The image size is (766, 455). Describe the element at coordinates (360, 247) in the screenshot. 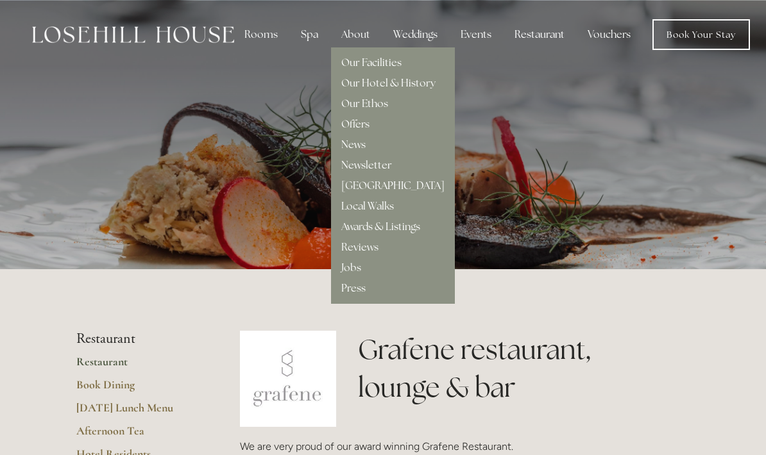

I see `a: Reviews` at that location.